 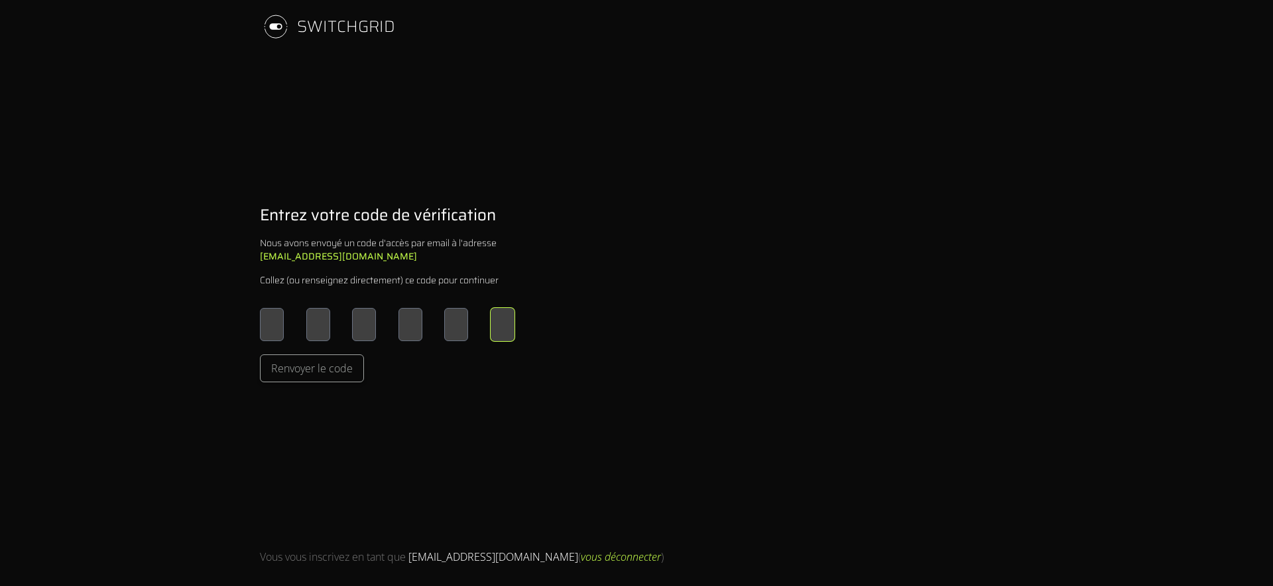 What do you see at coordinates (378, 215) in the screenshot?
I see `h1: Entrez votre code de vérification` at bounding box center [378, 215].